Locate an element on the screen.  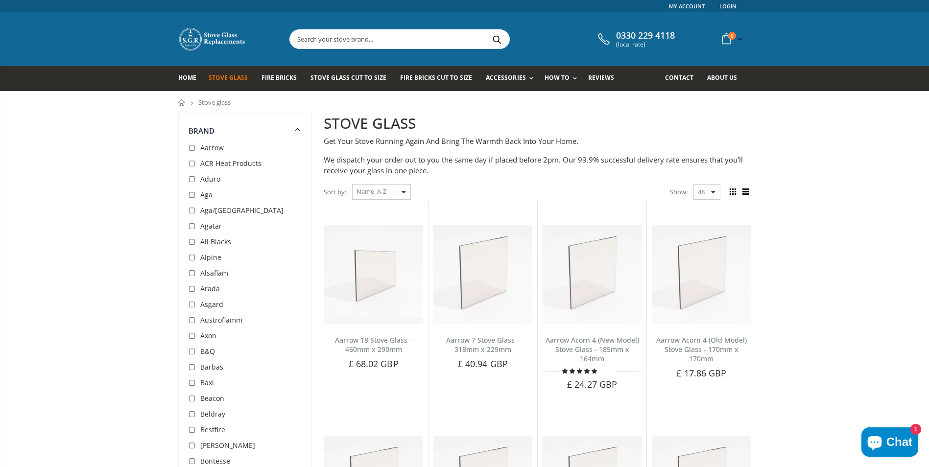
p: We dispatch your order out to you the same day if placed before 2pm. Our 99.9% successful deliver... is located at coordinates (537, 165).